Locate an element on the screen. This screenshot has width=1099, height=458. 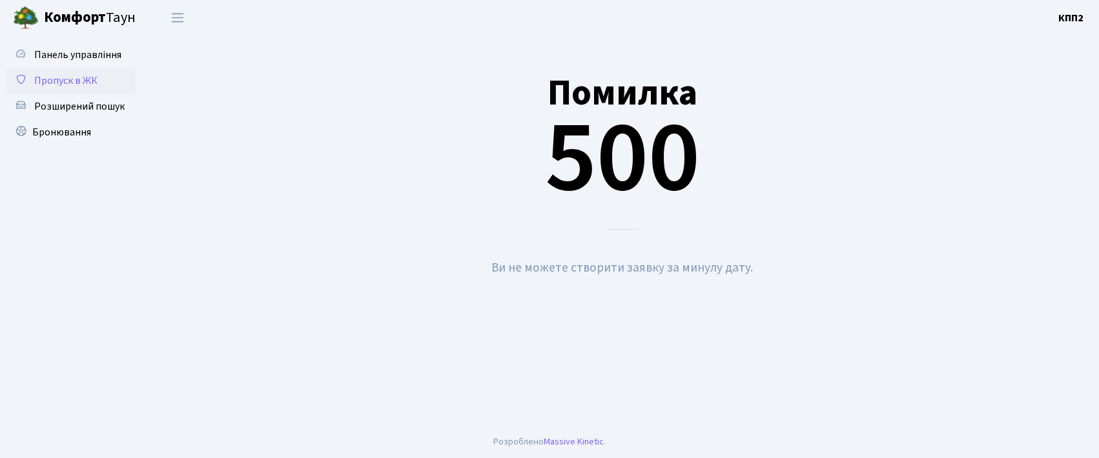
span: Бронювання is located at coordinates (61, 132).